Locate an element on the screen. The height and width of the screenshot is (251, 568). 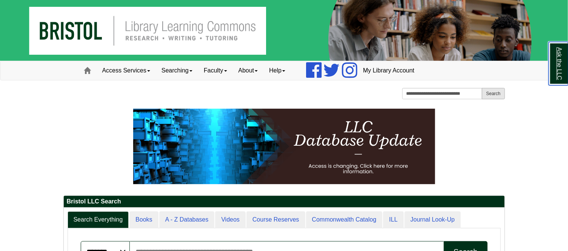
a: Course Reserves is located at coordinates (276, 220).